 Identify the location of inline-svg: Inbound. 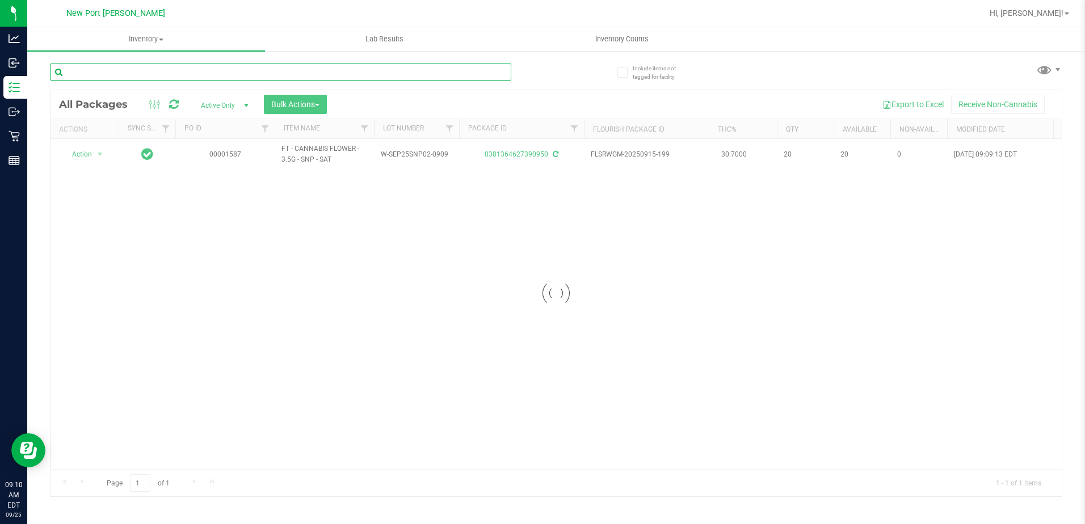
(14, 63).